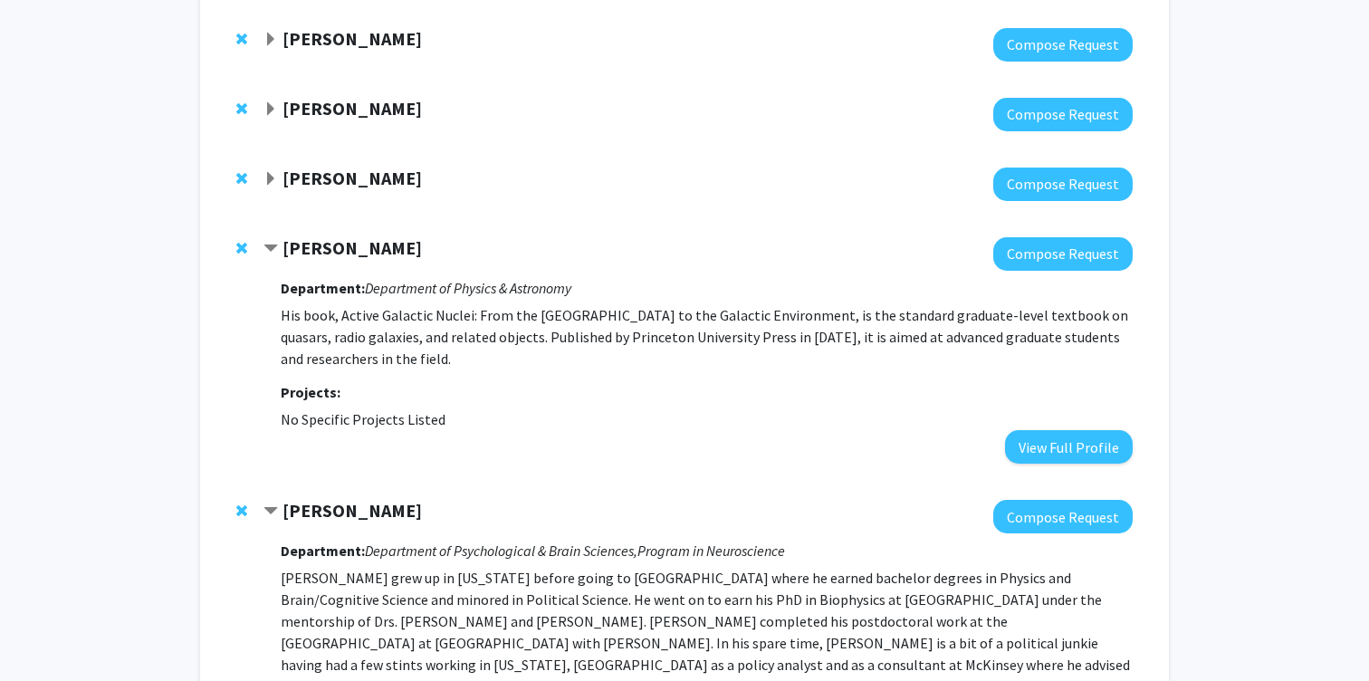  What do you see at coordinates (363, 419) in the screenshot?
I see `span: No Specific Projects Listed` at bounding box center [363, 419].